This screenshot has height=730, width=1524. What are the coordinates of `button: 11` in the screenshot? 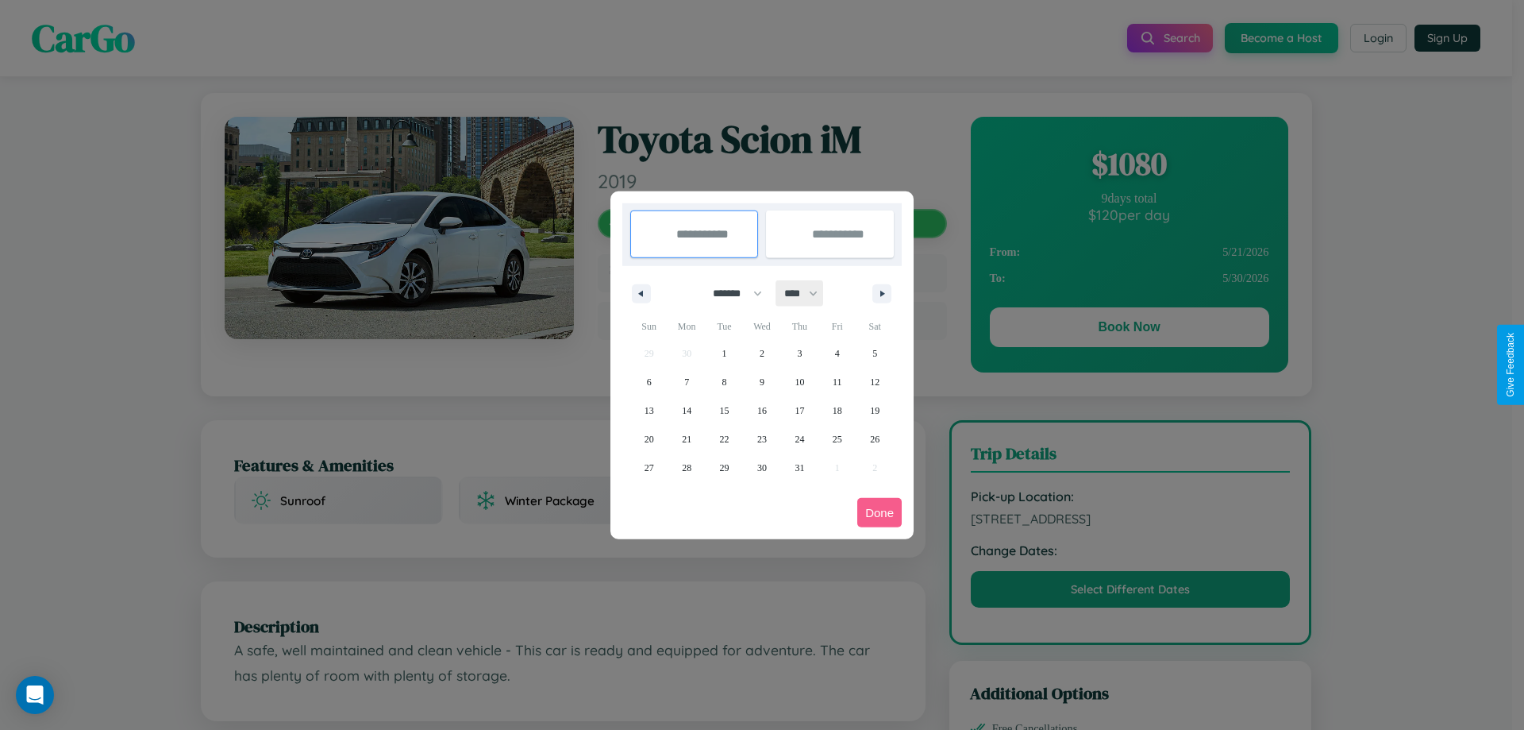 It's located at (837, 382).